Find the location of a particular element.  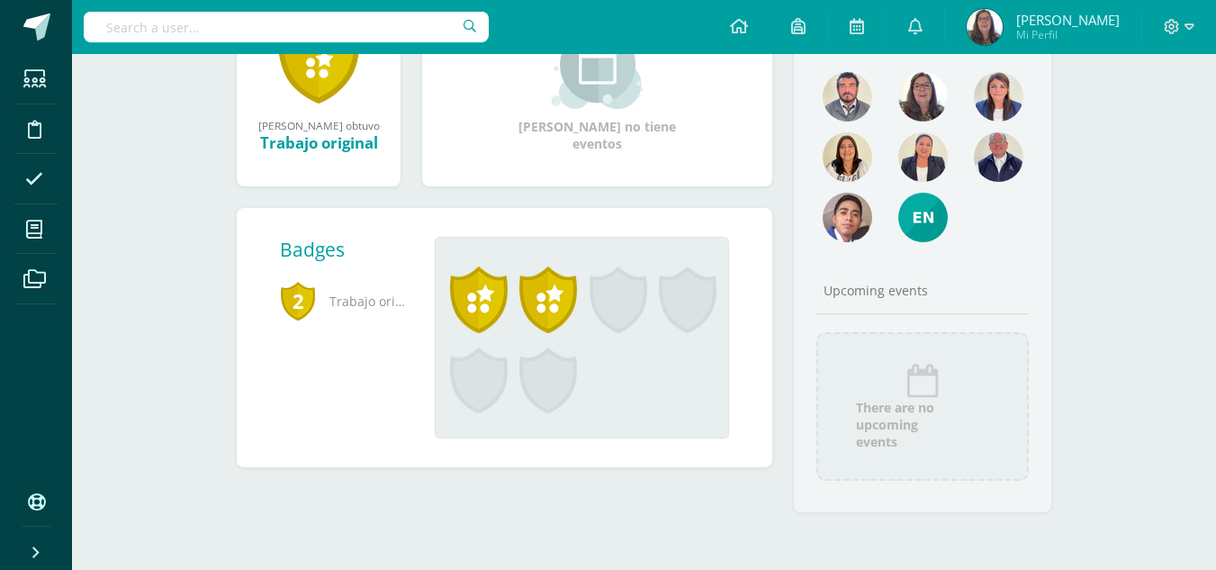

img: event_small.png is located at coordinates (597, 64).